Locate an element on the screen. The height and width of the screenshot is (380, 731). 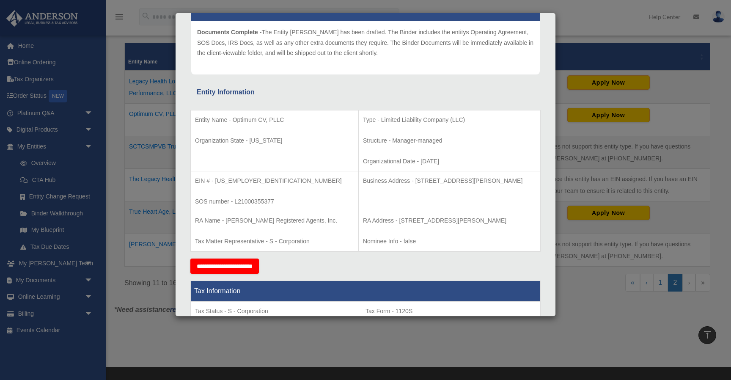
p: Entity Name - Optimum CV, PLLC is located at coordinates (274, 120).